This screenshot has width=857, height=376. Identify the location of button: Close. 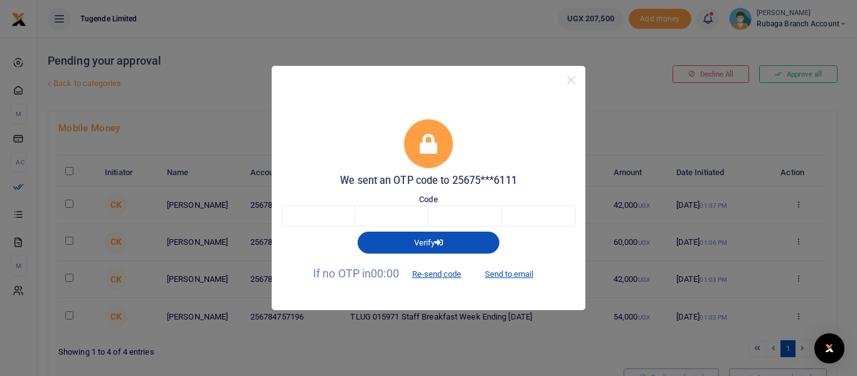
(571, 80).